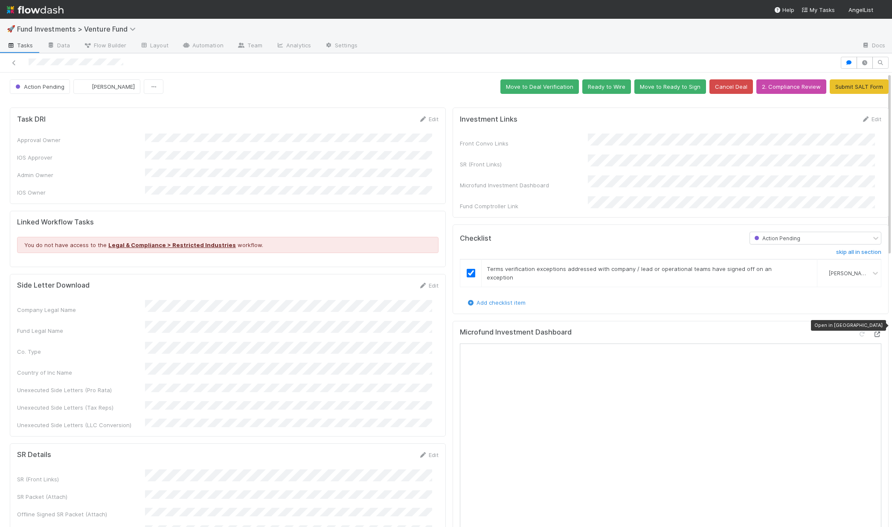 The height and width of the screenshot is (527, 892). Describe the element at coordinates (81, 175) in the screenshot. I see `div: Admin Owner` at that location.